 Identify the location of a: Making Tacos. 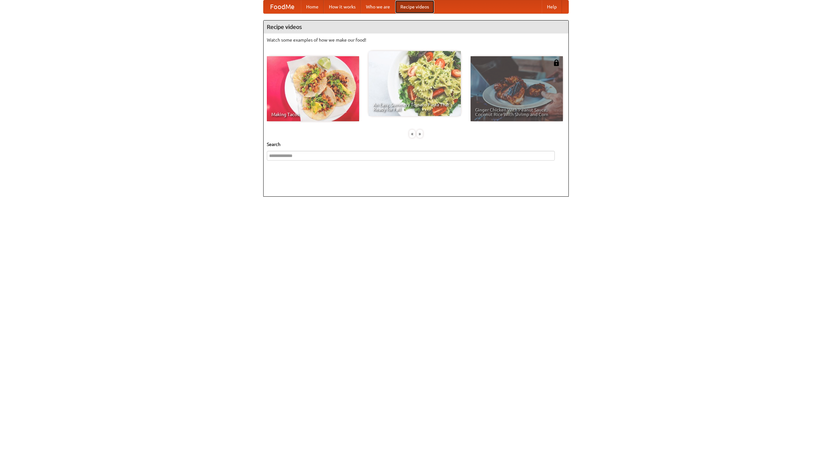
(313, 89).